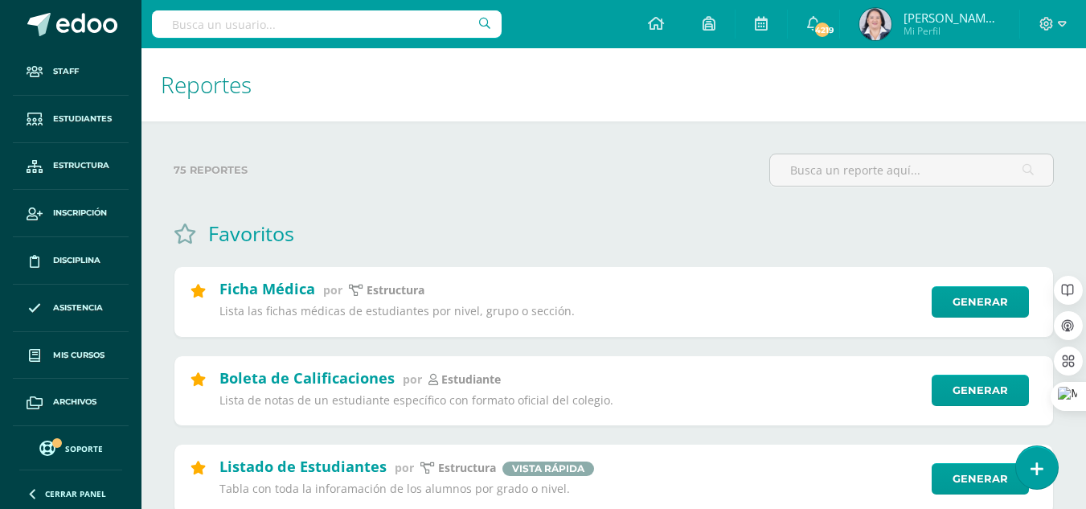  Describe the element at coordinates (251, 233) in the screenshot. I see `h1: Favoritos` at that location.